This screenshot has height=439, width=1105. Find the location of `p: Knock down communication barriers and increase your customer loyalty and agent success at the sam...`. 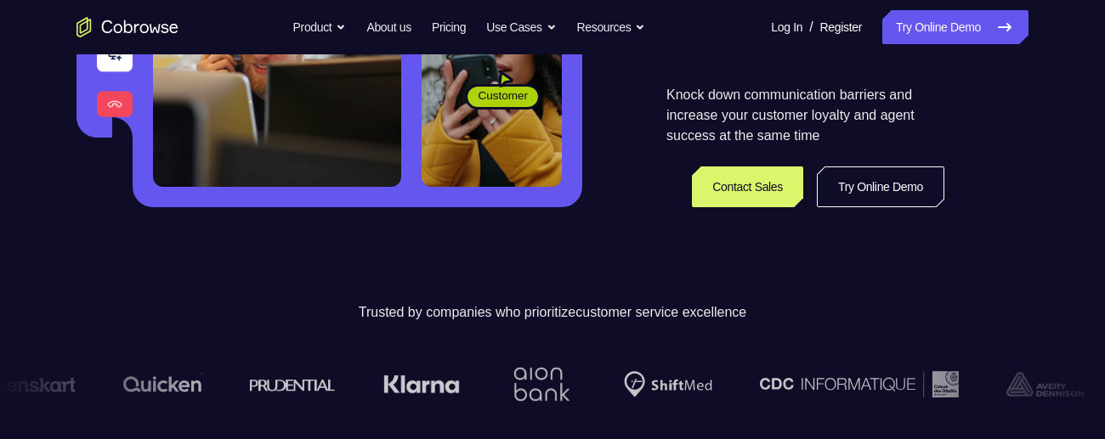

p: Knock down communication barriers and increase your customer loyalty and agent success at the sam... is located at coordinates (805, 116).